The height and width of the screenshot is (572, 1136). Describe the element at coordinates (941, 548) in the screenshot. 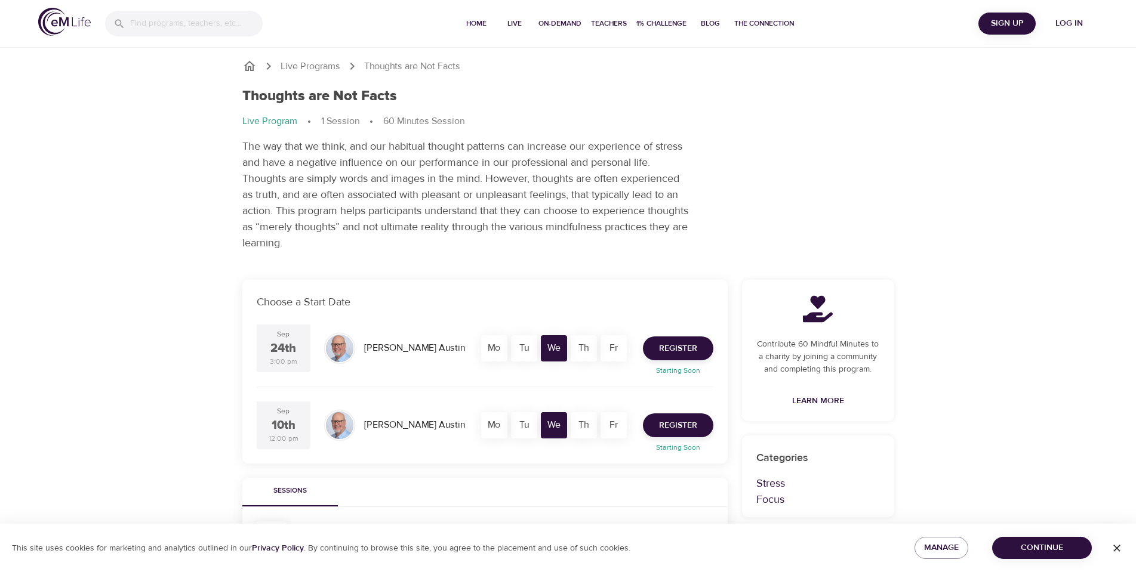

I see `button: Manage` at that location.